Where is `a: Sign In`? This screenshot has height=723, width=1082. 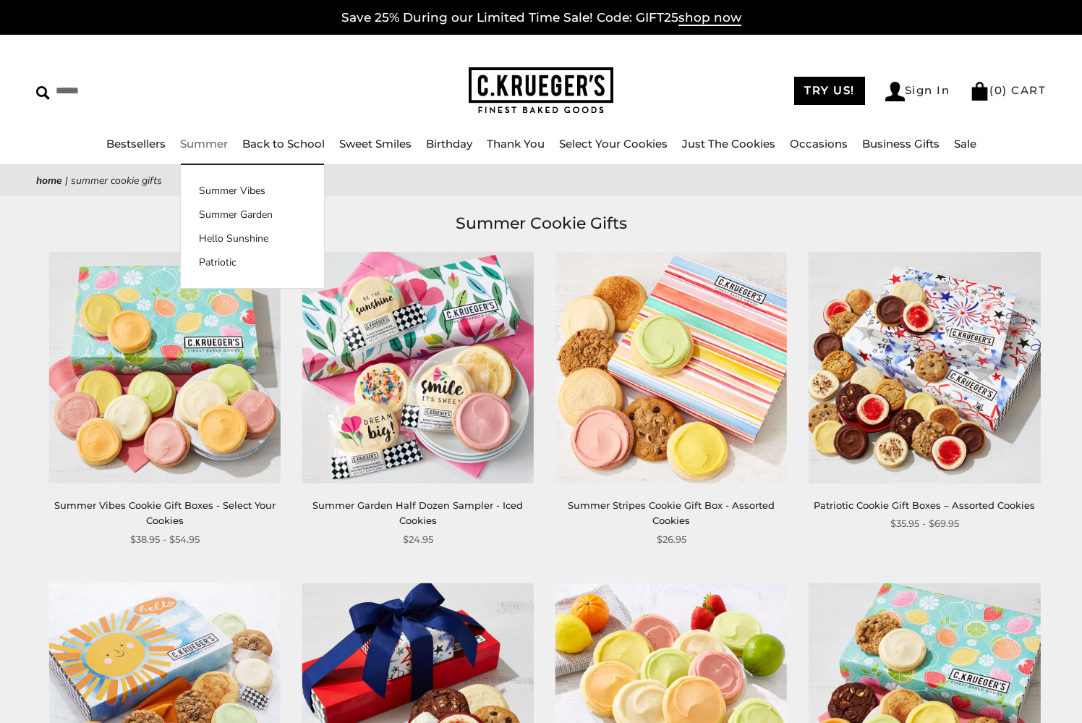
a: Sign In is located at coordinates (918, 91).